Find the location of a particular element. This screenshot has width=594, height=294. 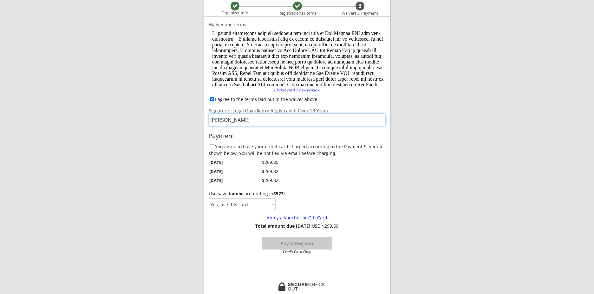

strong: 6923 is located at coordinates (278, 193).